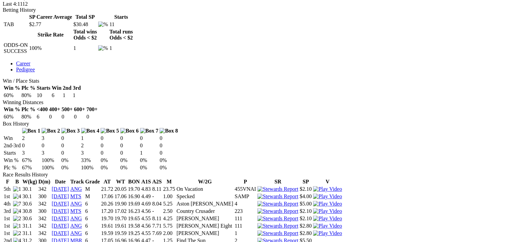  I want to click on img: Box 2, so click(51, 131).